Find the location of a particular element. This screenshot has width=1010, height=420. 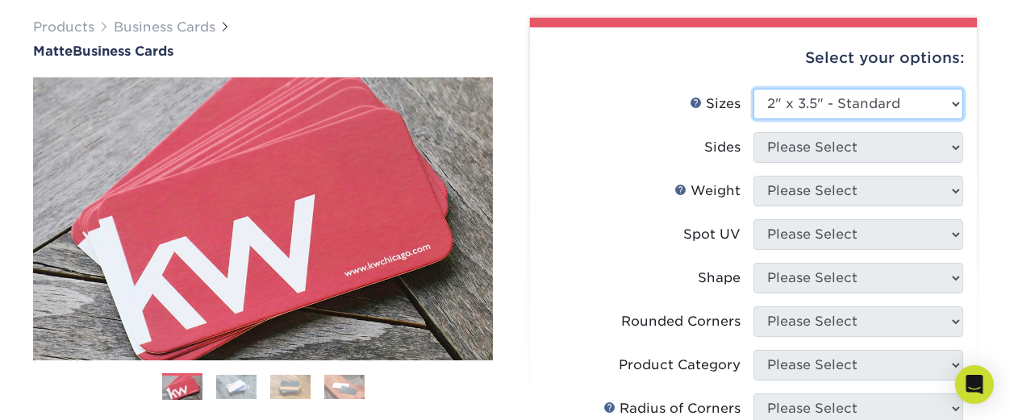

div: Spot UV is located at coordinates (711, 235).